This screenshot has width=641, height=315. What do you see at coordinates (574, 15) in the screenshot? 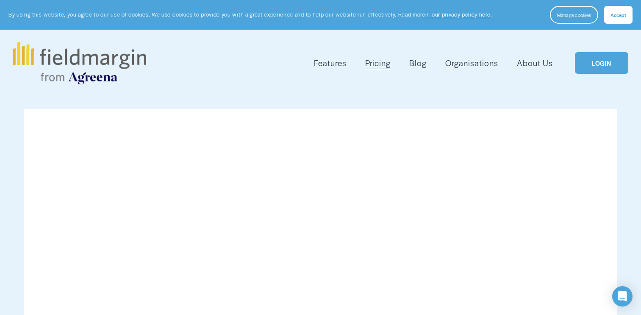
I see `button: Manage cookies` at bounding box center [574, 15].